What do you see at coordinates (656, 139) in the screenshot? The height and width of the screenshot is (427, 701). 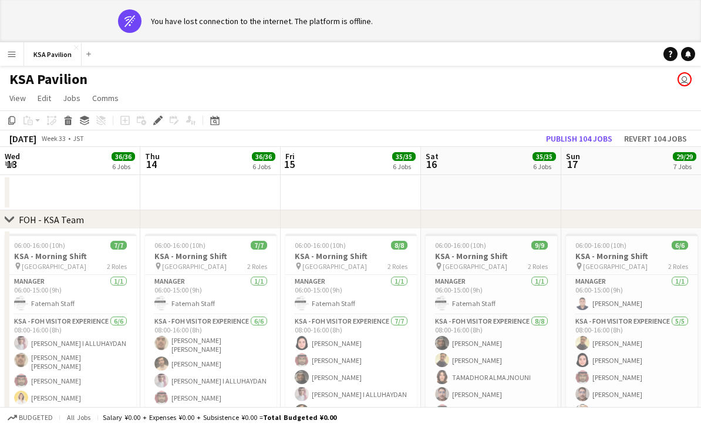 I see `button: Revert 104 jobs` at bounding box center [656, 139].